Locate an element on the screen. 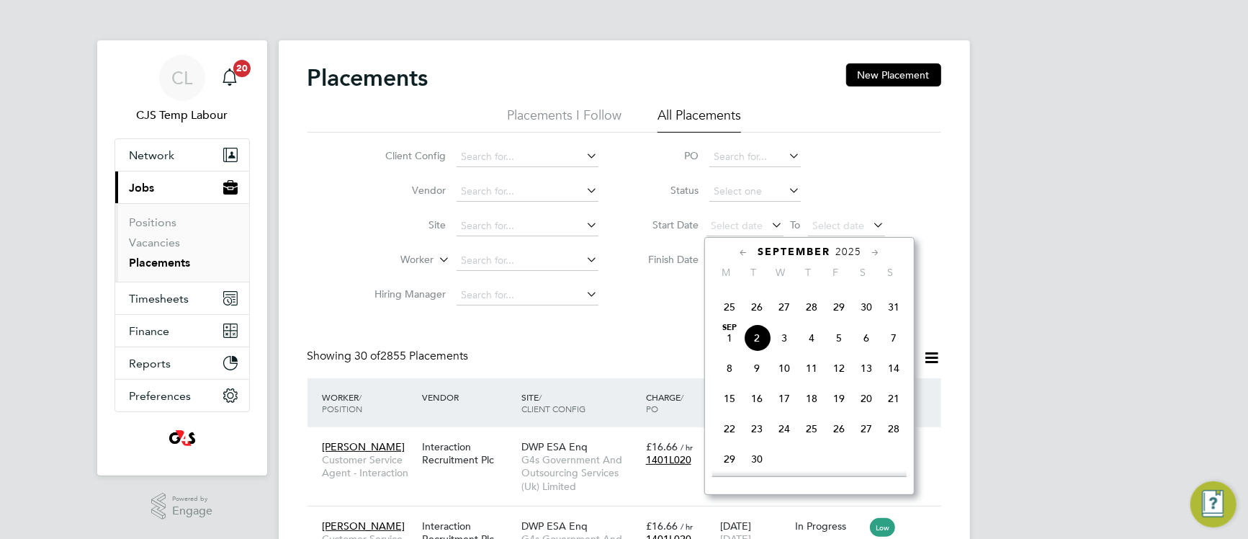 This screenshot has width=1248, height=539. span: 31 is located at coordinates (894, 307).